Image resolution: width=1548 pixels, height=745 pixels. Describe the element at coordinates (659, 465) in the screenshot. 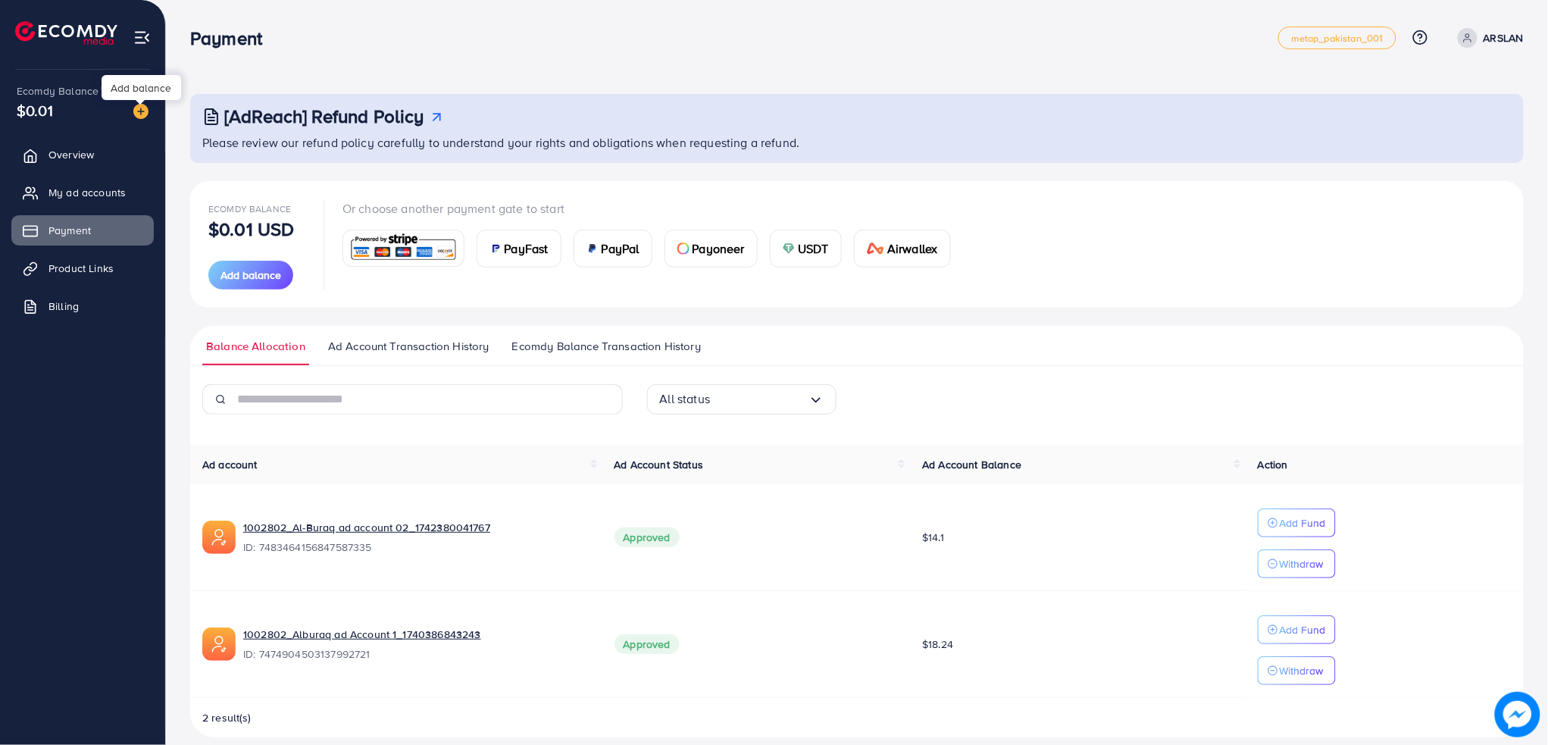

I see `span: Ad Account Status` at that location.